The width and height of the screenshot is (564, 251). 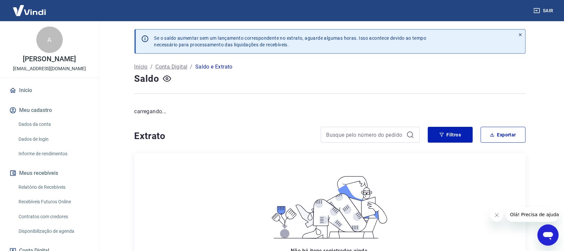 I want to click on a: Conta Digital, so click(x=171, y=67).